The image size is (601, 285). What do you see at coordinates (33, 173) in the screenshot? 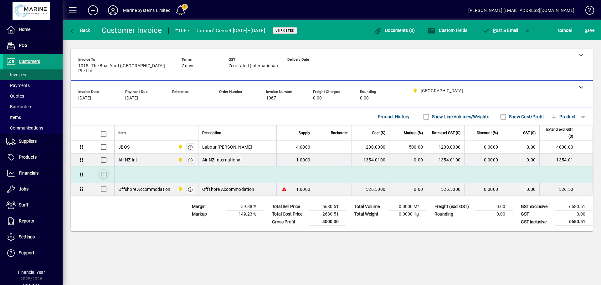
I see `a: Financials` at bounding box center [33, 173].